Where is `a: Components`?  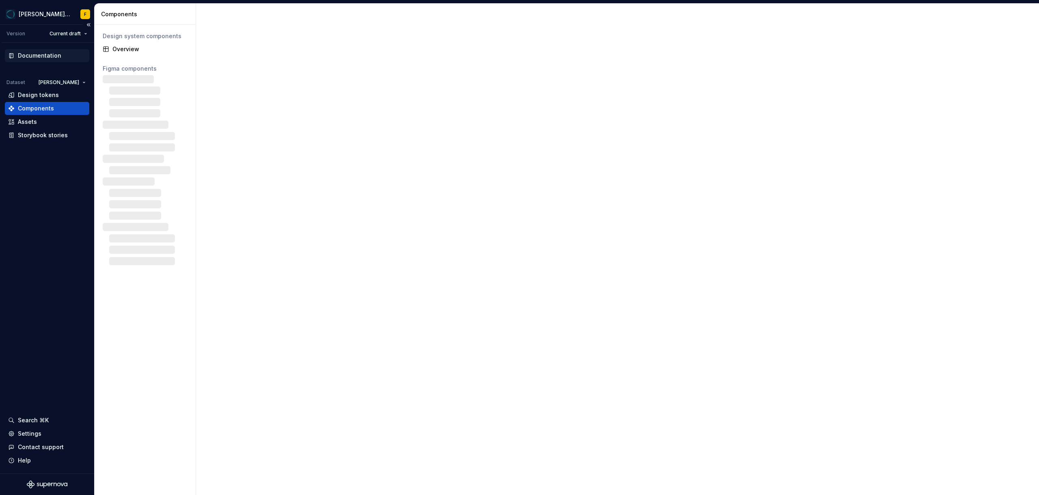
a: Components is located at coordinates (47, 108).